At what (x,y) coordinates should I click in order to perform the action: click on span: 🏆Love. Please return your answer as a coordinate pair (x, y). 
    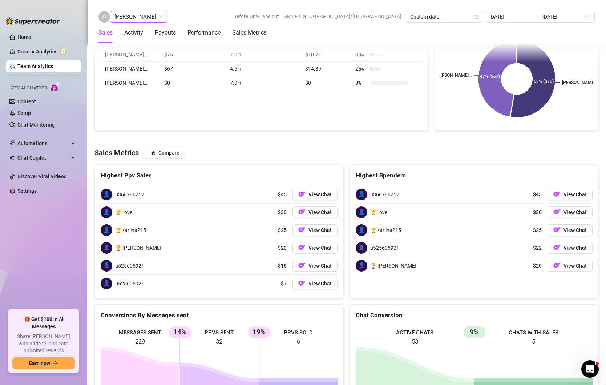
    Looking at the image, I should click on (124, 212).